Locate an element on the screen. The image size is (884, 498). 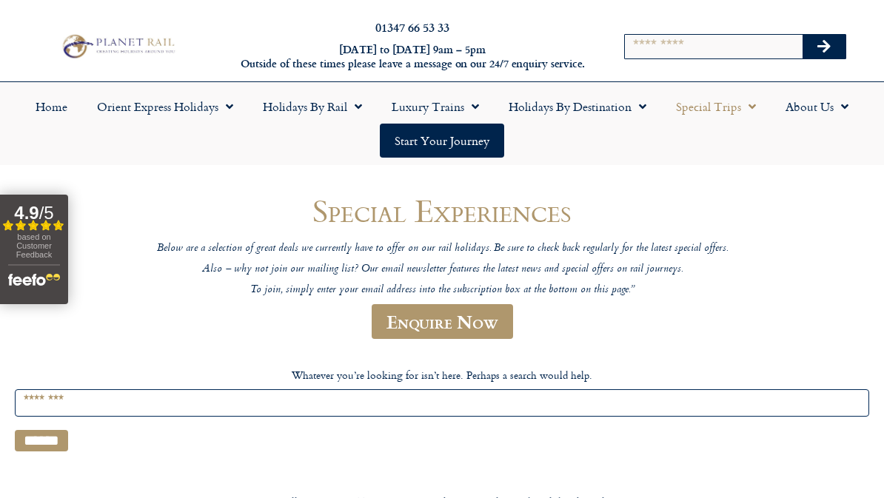
nav: Menu is located at coordinates (442, 124).